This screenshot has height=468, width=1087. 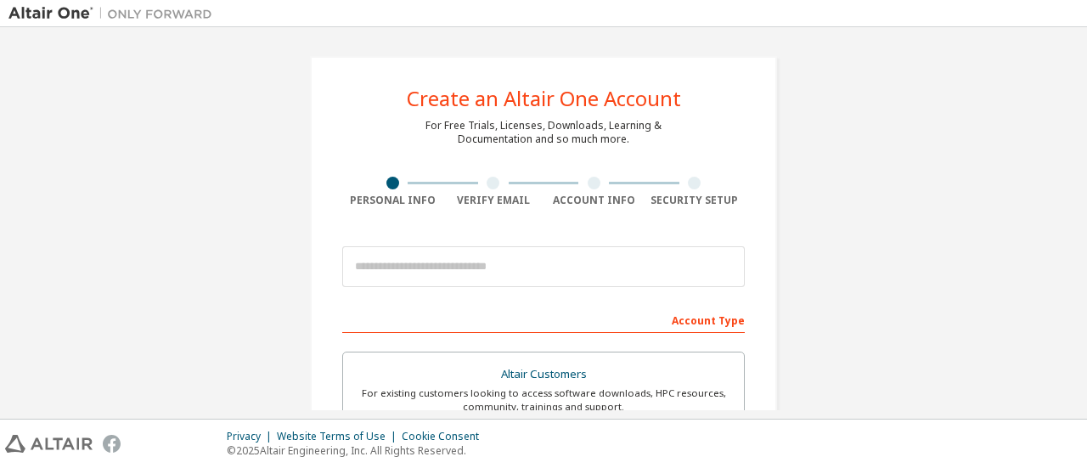 I want to click on p: © 2025 Altair Engineering, Inc. All Rights Reserved., so click(x=358, y=450).